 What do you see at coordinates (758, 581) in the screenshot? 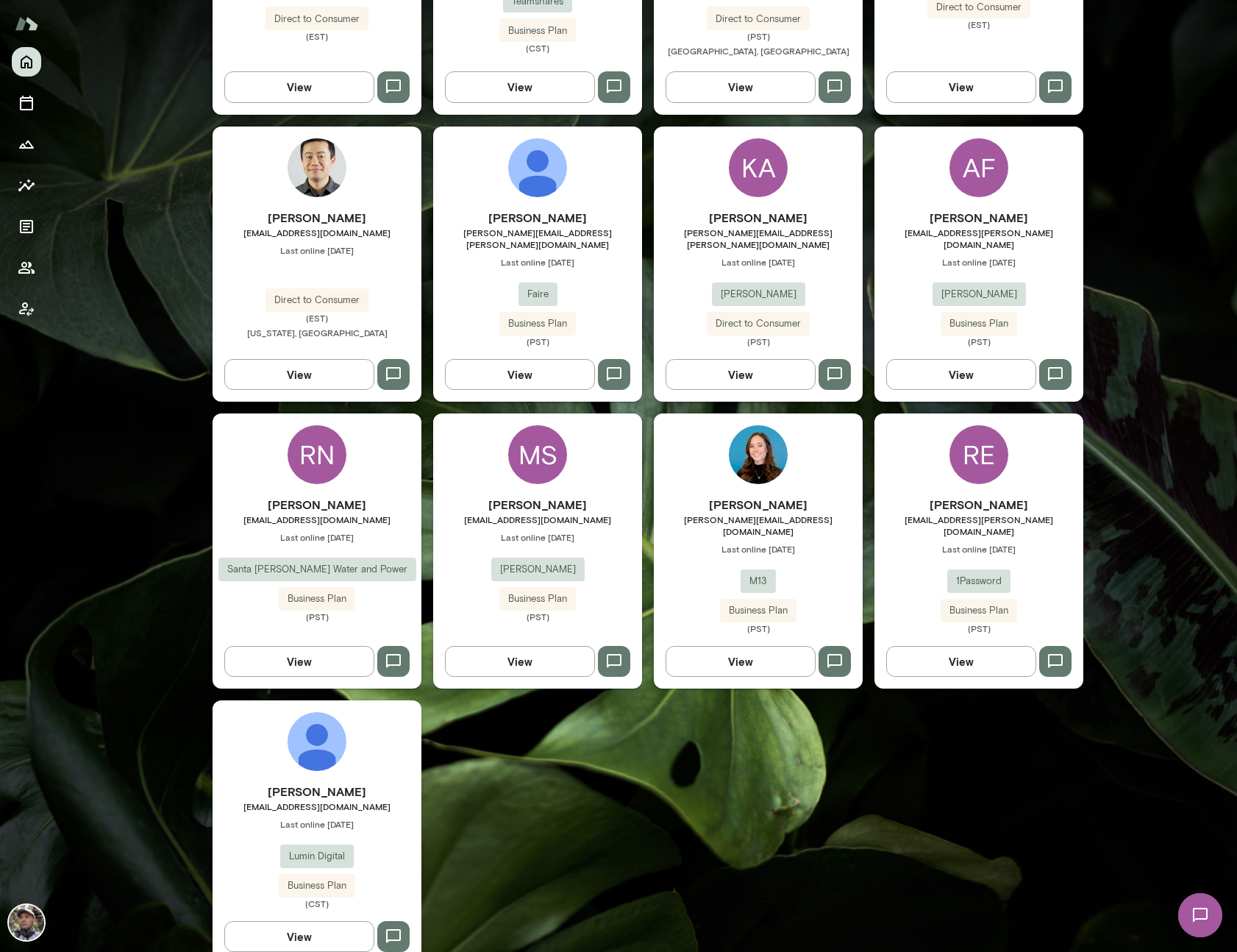
I see `span: M13` at bounding box center [758, 581].